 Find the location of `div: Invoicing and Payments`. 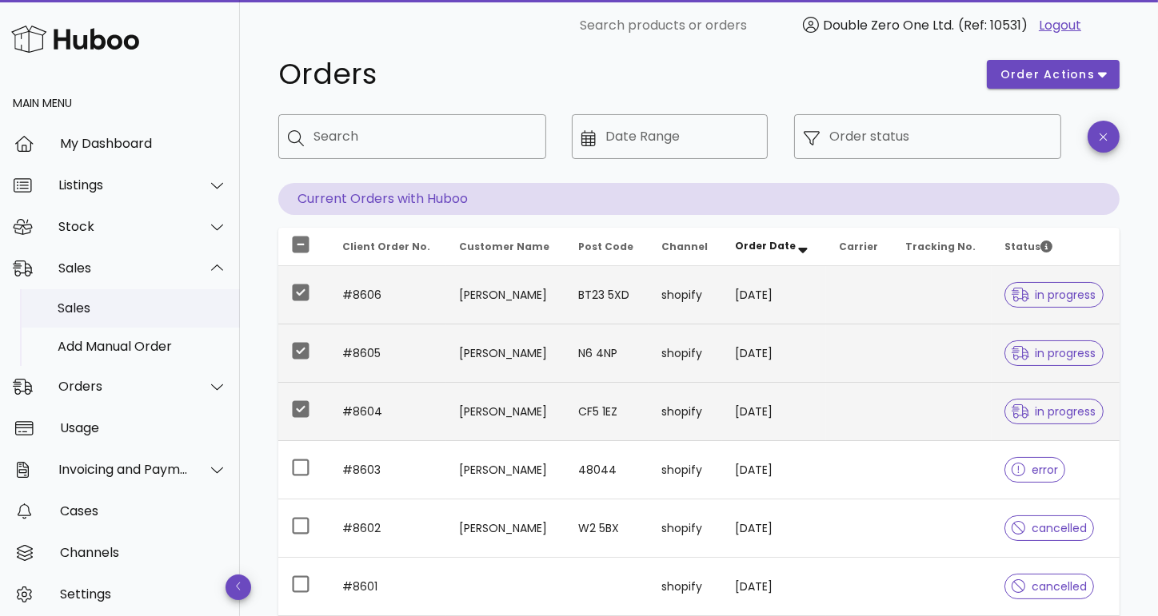

div: Invoicing and Payments is located at coordinates (123, 469).